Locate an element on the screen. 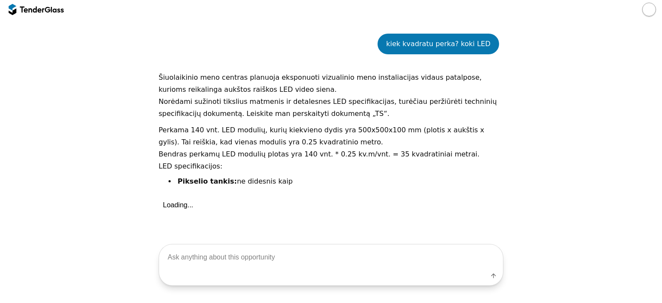 The image size is (662, 303). p: Šiuolaikinio meno centras planuoja eksponuoti vizualinio meno instaliacijas vidaus patalpose, kur... is located at coordinates (331, 84).